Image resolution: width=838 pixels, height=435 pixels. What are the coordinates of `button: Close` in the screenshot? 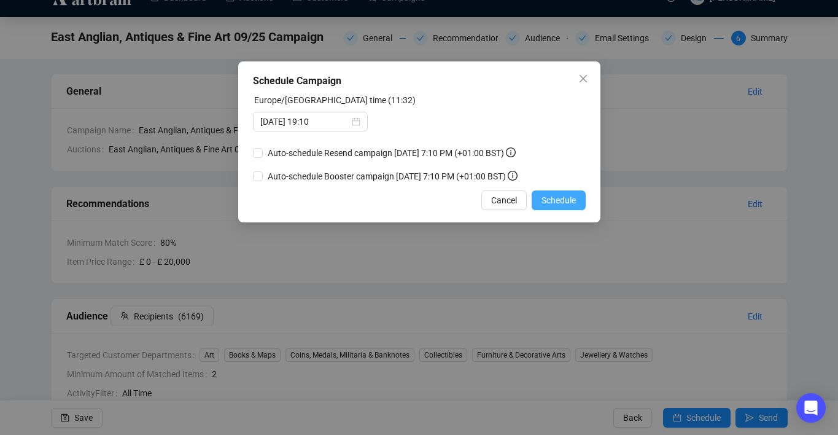 It's located at (583, 79).